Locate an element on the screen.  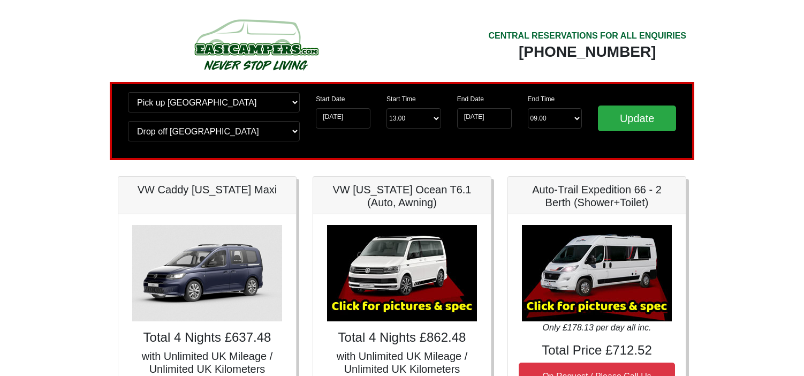
img: campers-checkout-logo.png is located at coordinates (256, 44).